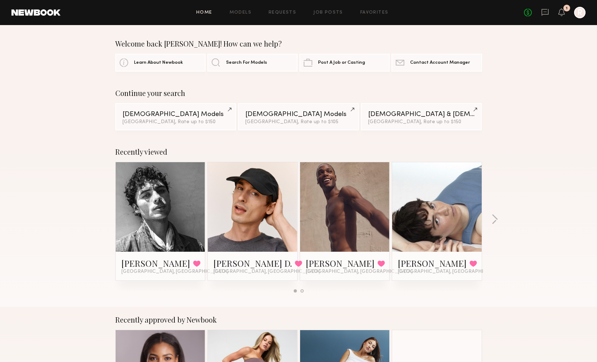  Describe the element at coordinates (158, 63) in the screenshot. I see `span: Learn About Newbook` at that location.